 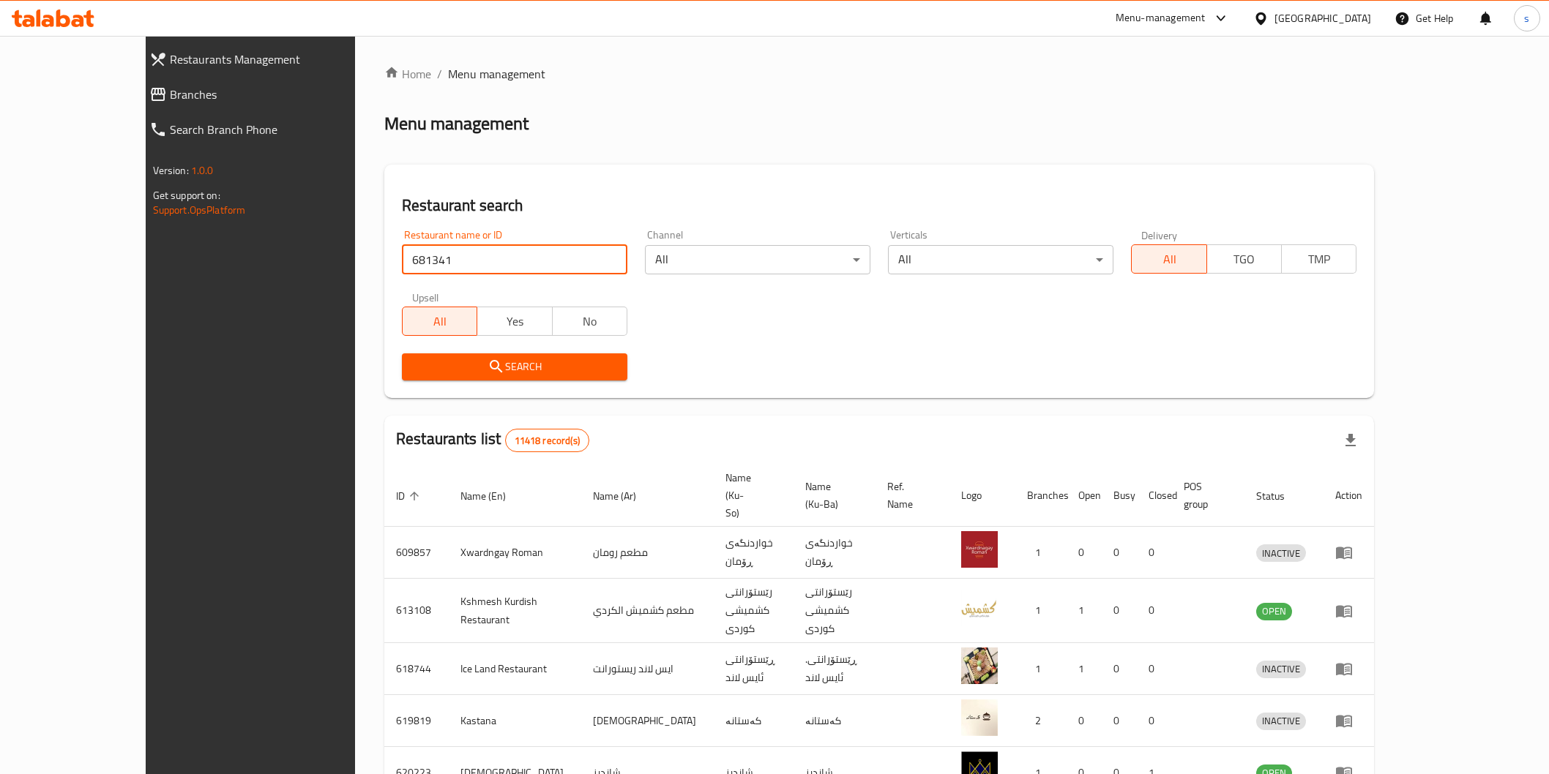 What do you see at coordinates (1273, 612) in the screenshot?
I see `div: OPEN` at bounding box center [1273, 612].